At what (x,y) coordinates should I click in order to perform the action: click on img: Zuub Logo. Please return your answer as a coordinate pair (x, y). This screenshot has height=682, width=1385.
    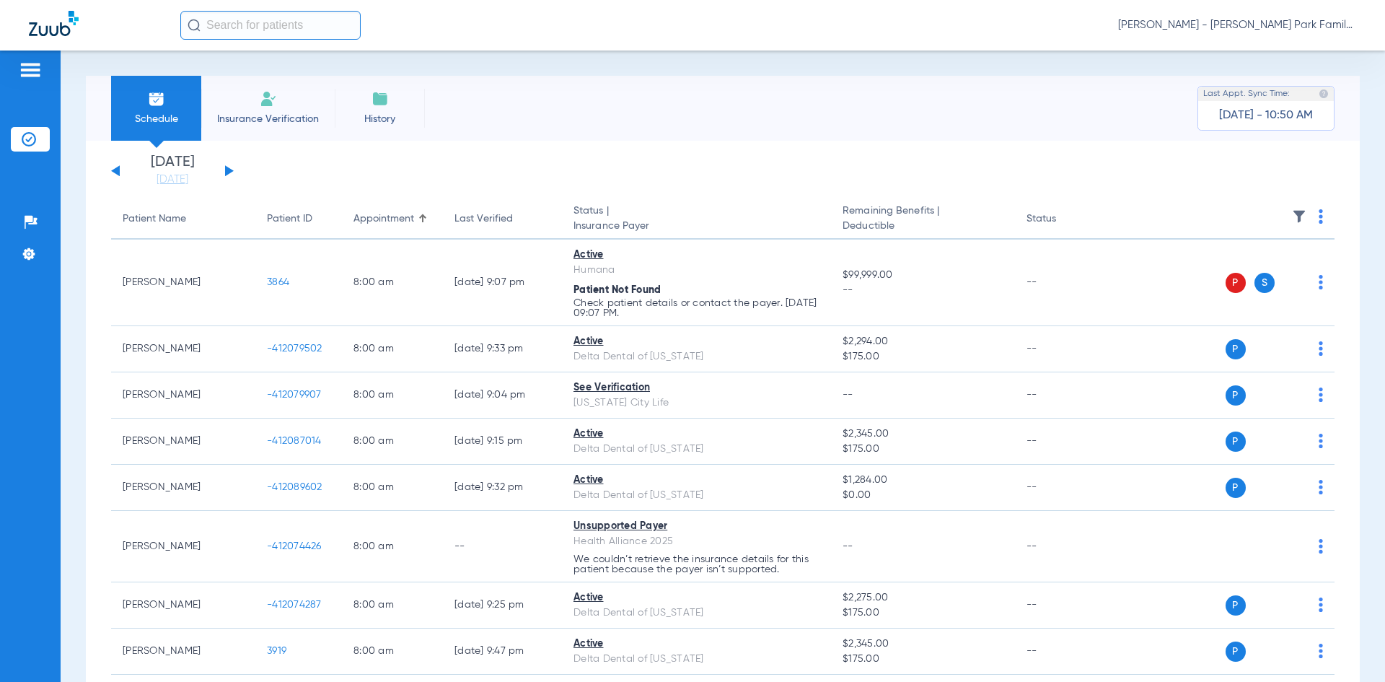
    Looking at the image, I should click on (53, 23).